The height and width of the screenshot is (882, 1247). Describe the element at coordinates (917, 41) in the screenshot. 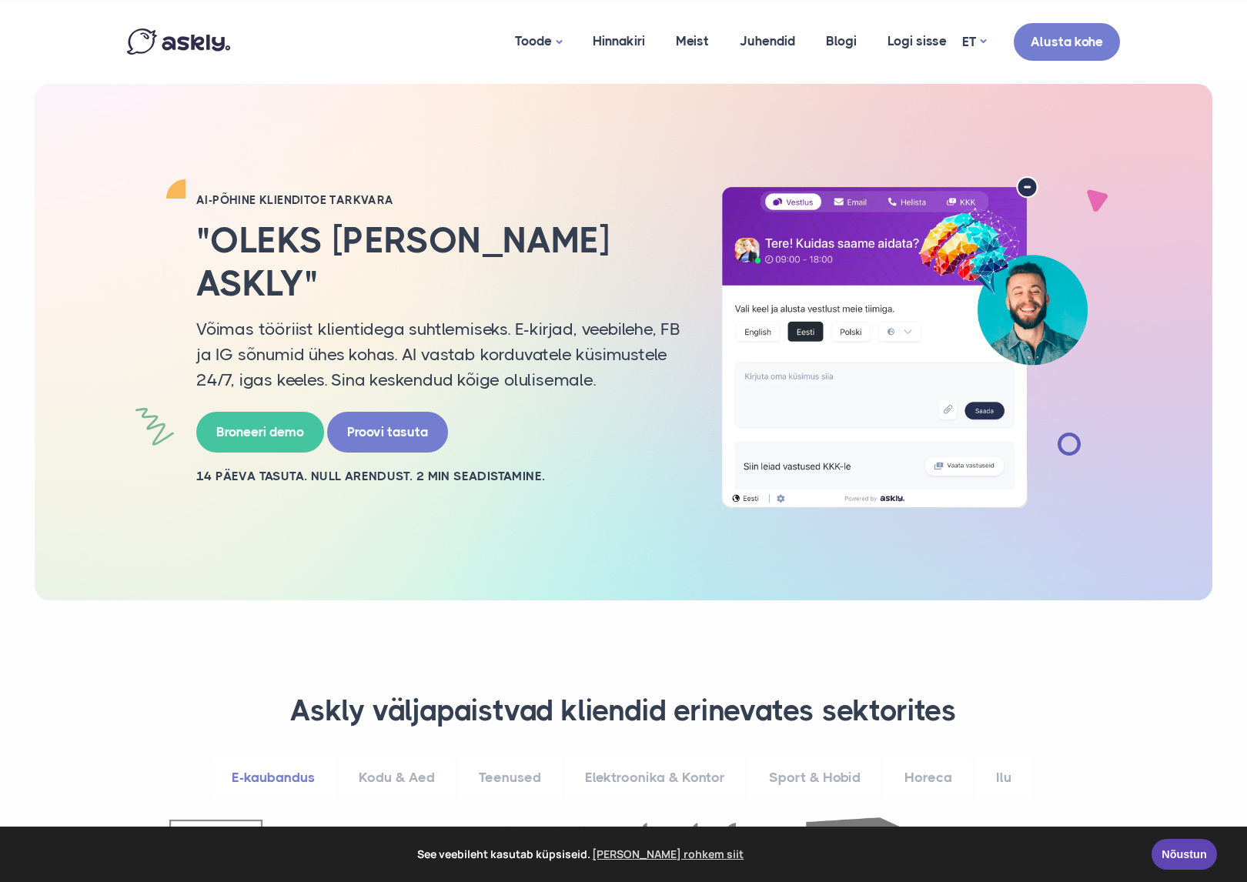

I see `a: Logi sisse` at that location.